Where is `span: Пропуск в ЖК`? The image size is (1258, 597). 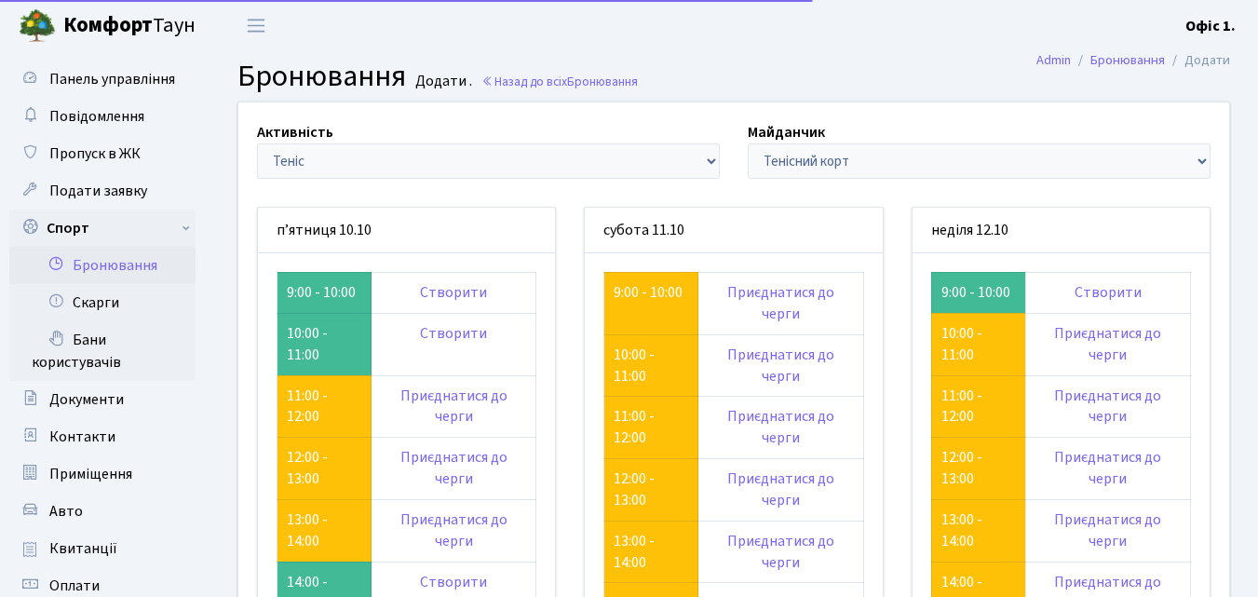
span: Пропуск в ЖК is located at coordinates (95, 154).